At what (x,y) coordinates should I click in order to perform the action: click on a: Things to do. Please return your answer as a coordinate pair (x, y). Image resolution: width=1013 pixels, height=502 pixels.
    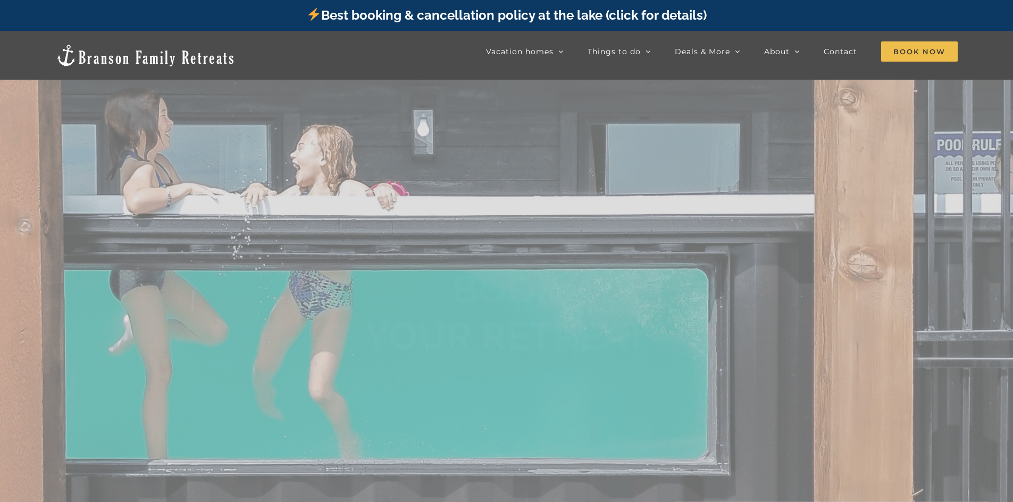
    Looking at the image, I should click on (619, 52).